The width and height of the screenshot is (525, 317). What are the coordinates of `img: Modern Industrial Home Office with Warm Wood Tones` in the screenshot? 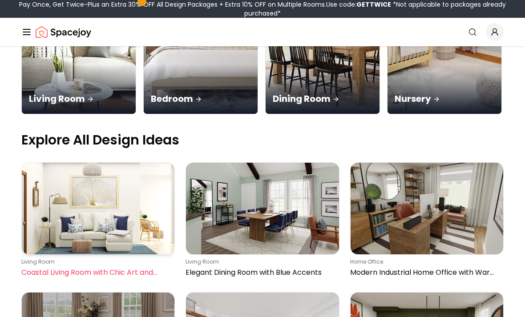 It's located at (427, 209).